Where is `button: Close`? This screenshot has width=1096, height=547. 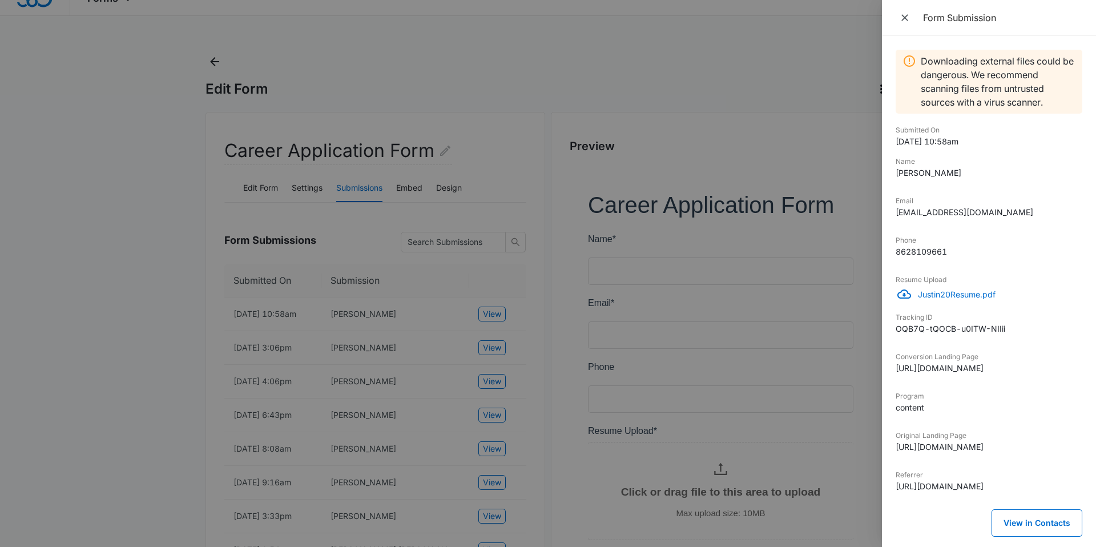
button: Close is located at coordinates (906, 18).